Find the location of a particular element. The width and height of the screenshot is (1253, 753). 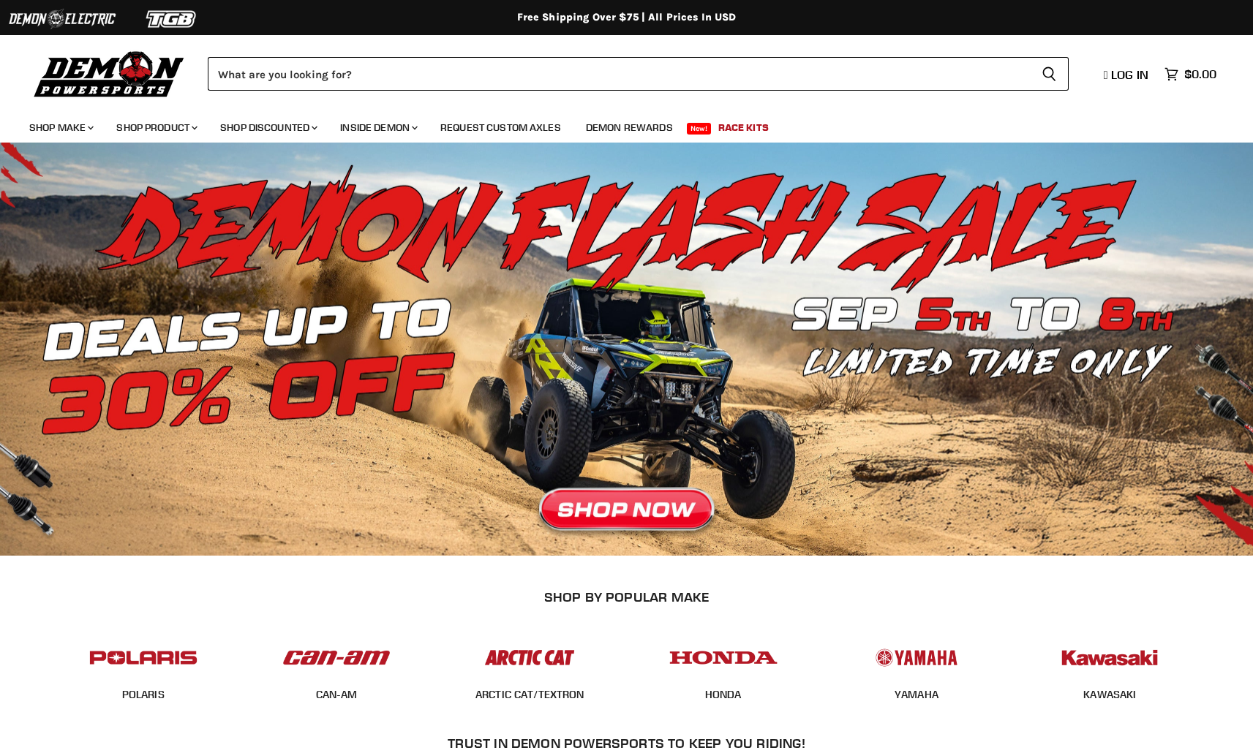

span: KAWASAKI is located at coordinates (1110, 696).